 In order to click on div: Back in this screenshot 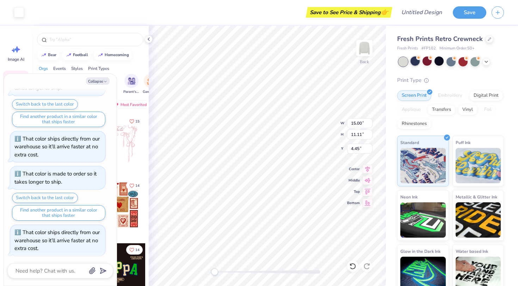, I will do `click(365, 62)`.